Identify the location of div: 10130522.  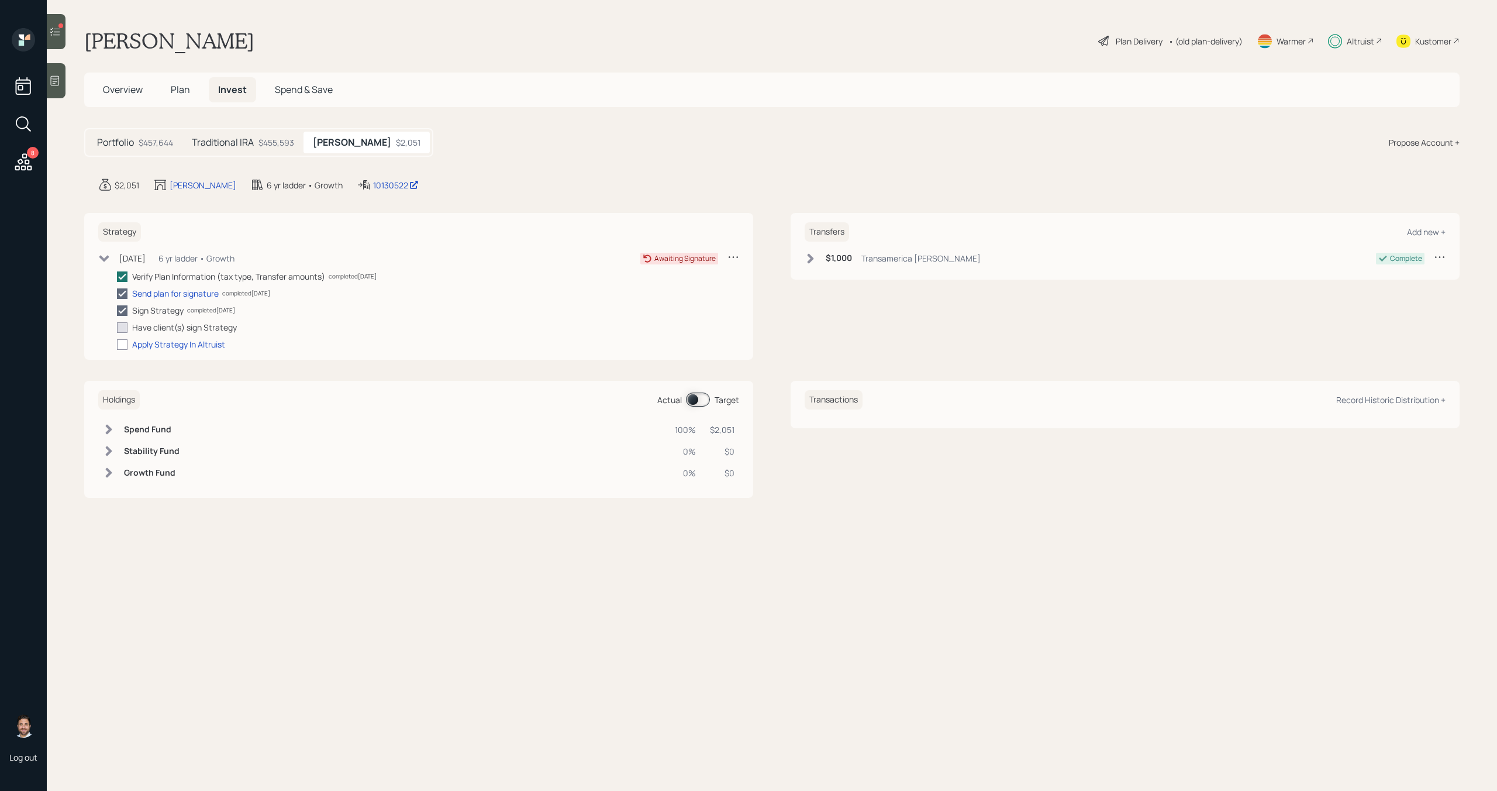
(396, 185).